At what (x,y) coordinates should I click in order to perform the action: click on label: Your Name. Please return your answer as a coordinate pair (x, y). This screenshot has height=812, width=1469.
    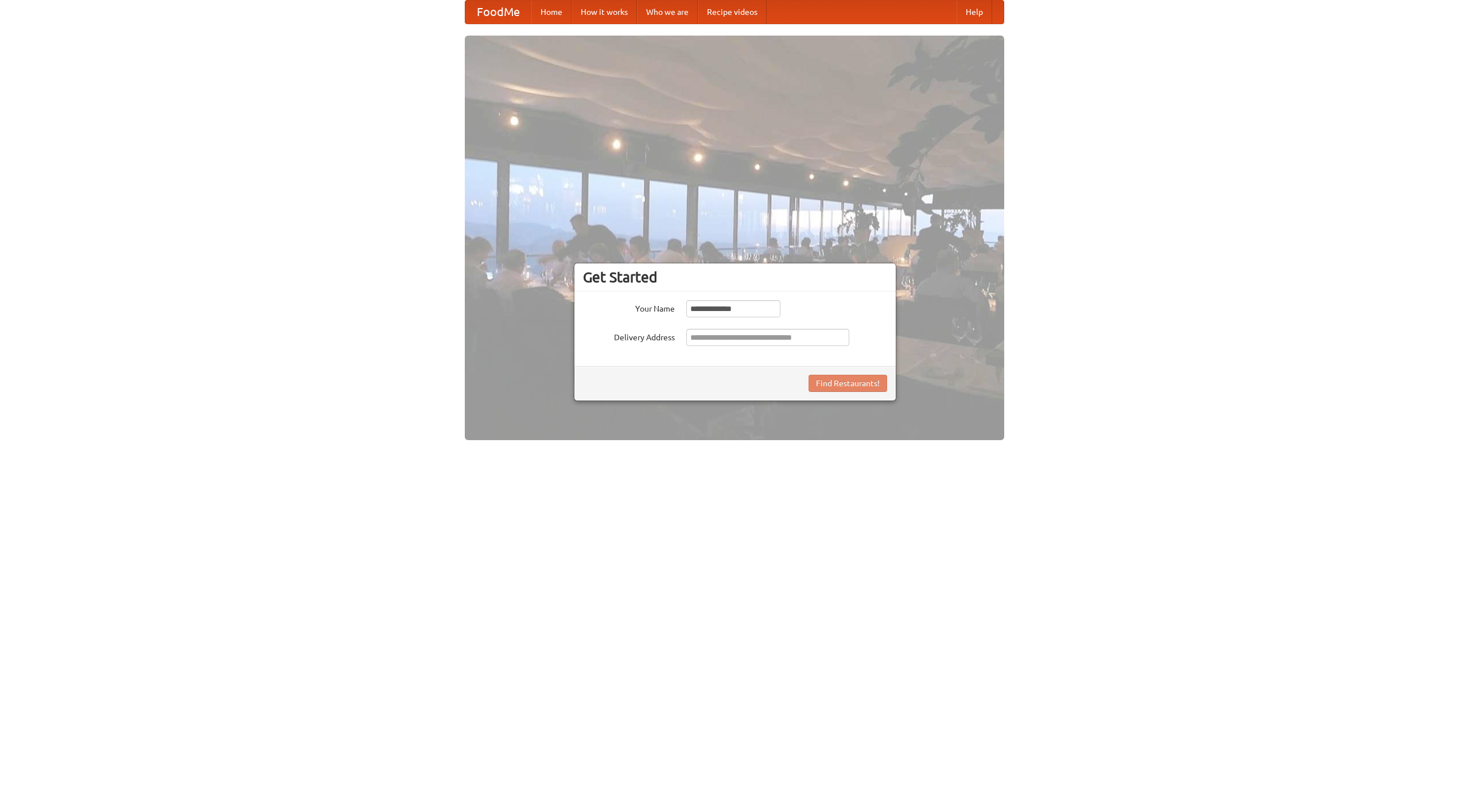
    Looking at the image, I should click on (629, 307).